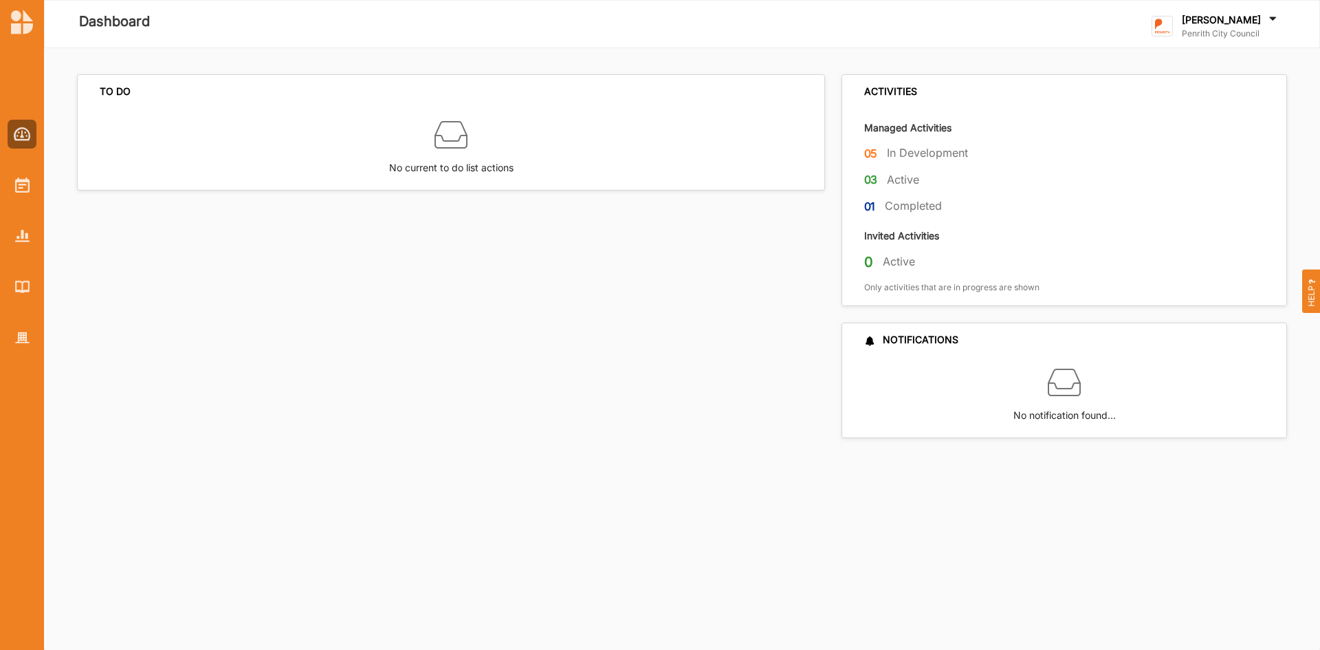 The image size is (1320, 650). I want to click on label: Invited Activities, so click(902, 235).